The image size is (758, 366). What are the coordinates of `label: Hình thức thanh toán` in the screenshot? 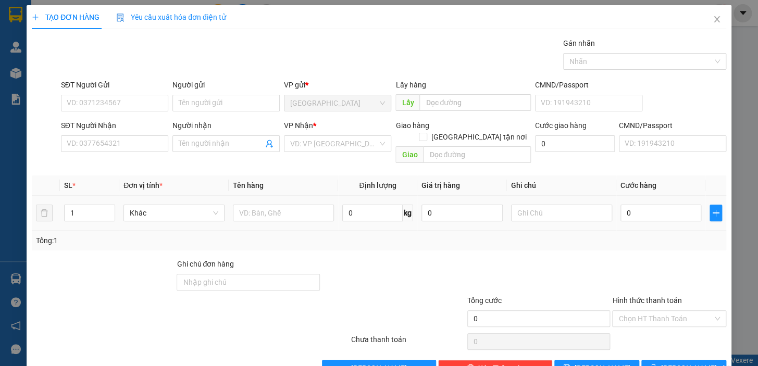 It's located at (647, 301).